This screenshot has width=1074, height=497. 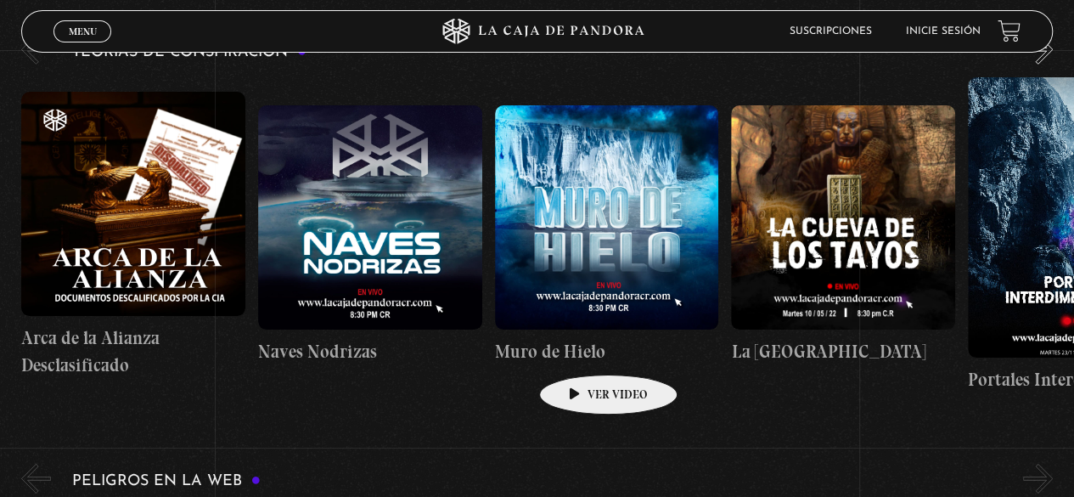 What do you see at coordinates (370, 352) in the screenshot?
I see `h4: Naves Nodrizas` at bounding box center [370, 352].